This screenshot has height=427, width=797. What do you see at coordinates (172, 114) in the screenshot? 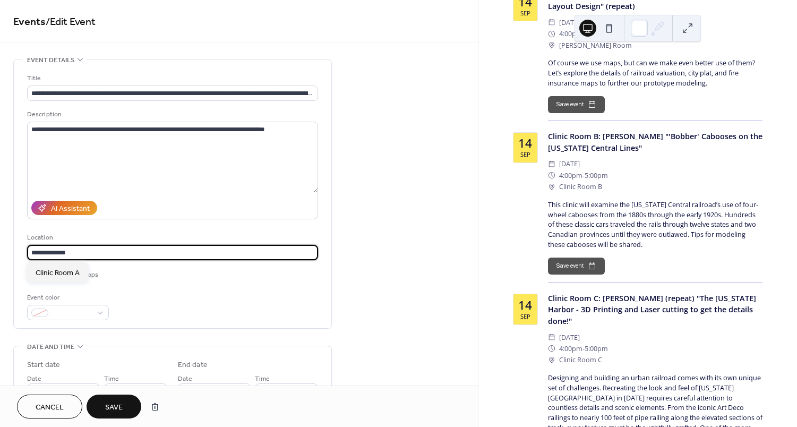
I see `div: Description` at bounding box center [172, 114].